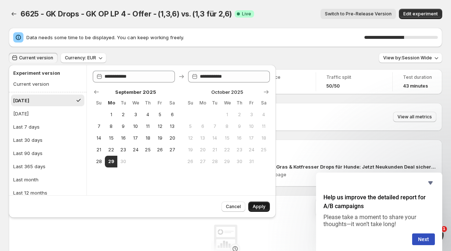  Describe the element at coordinates (160, 103) in the screenshot. I see `span: Fr` at that location.